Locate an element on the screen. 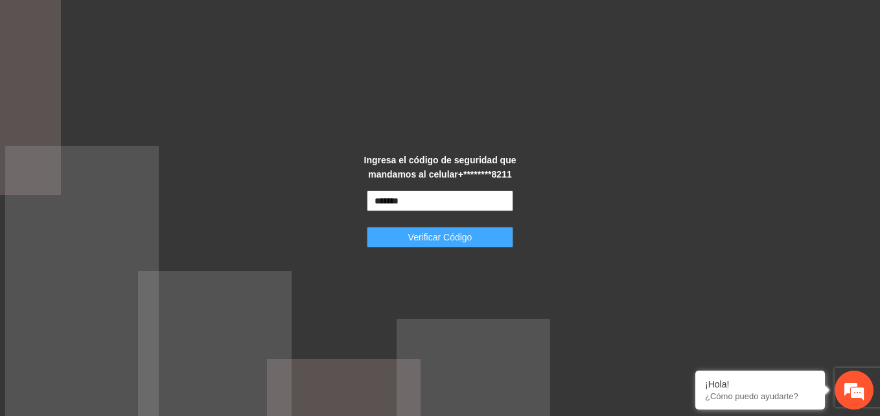 The image size is (880, 416). span: Estamos en línea. is located at coordinates (127, 200).